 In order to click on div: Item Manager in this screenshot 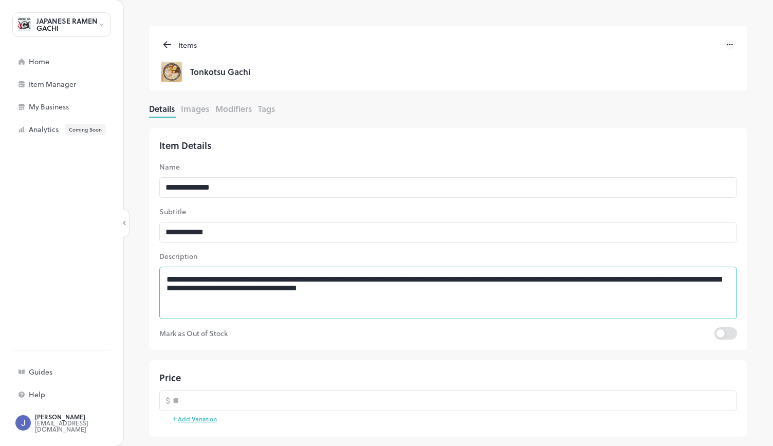, I will do `click(80, 84)`.